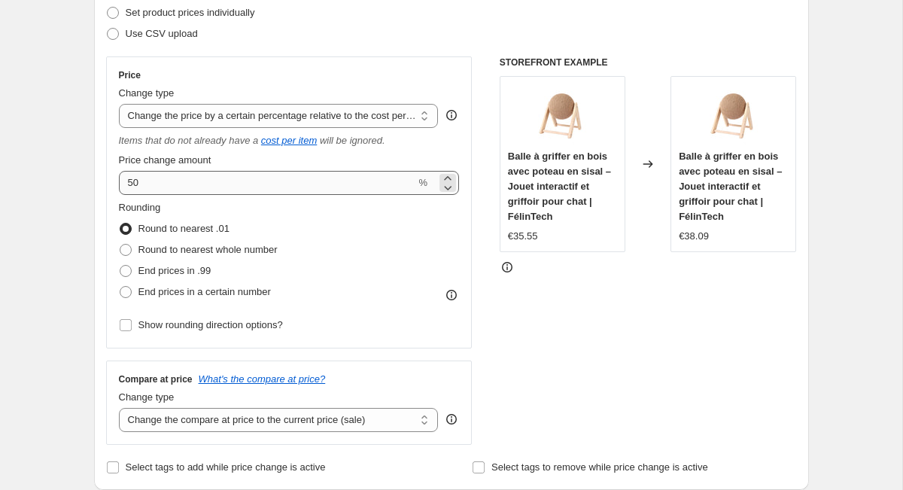  What do you see at coordinates (289, 140) in the screenshot?
I see `a: cost per item` at bounding box center [289, 140].